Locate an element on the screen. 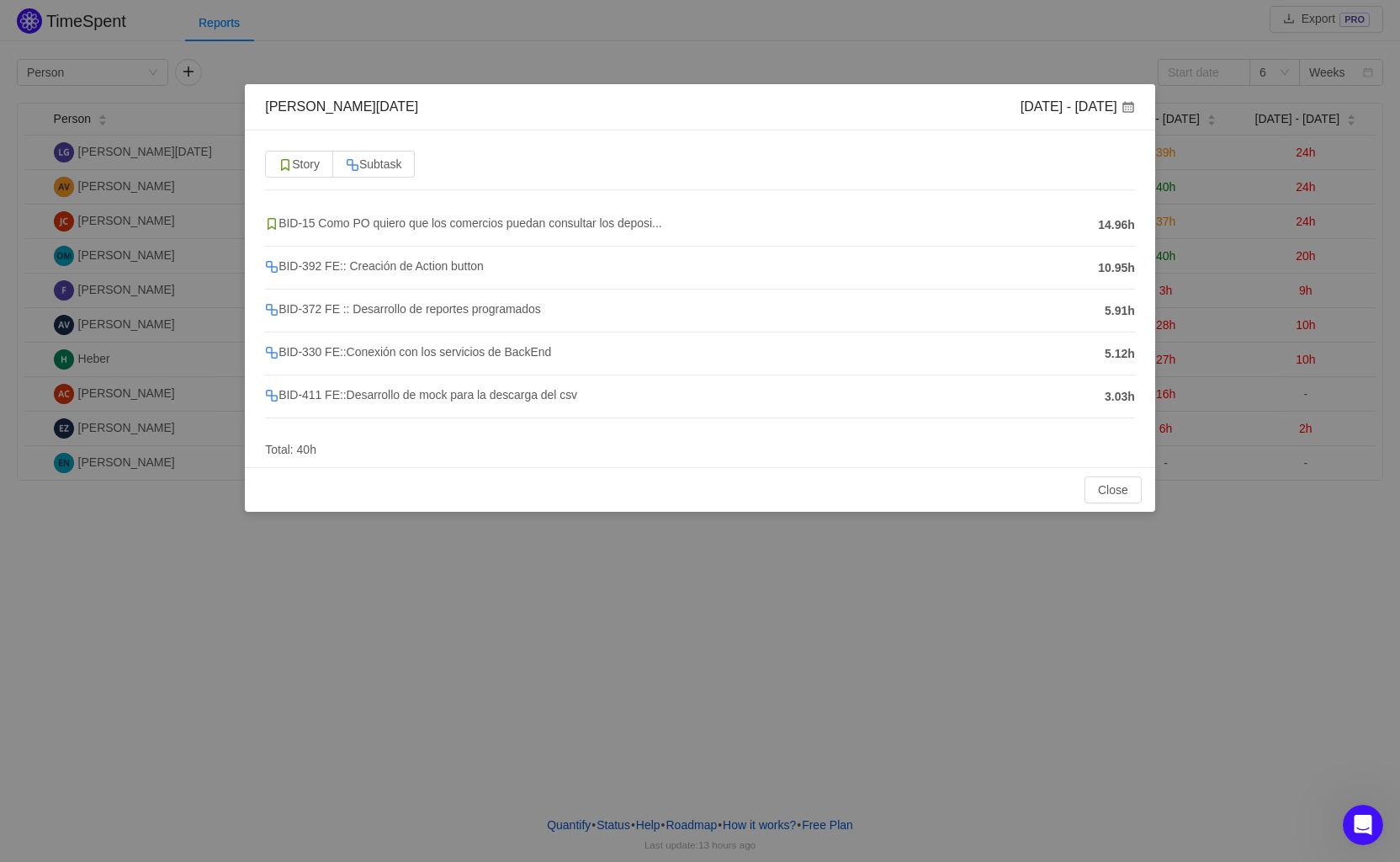 This screenshot has width=1400, height=862. span: BID-372 FE :: Desarrollo de reportes programados is located at coordinates (403, 309).